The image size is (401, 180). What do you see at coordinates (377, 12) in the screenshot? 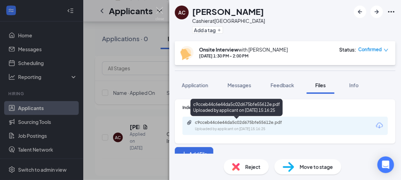
I see `svg: ArrowRight` at bounding box center [377, 12].